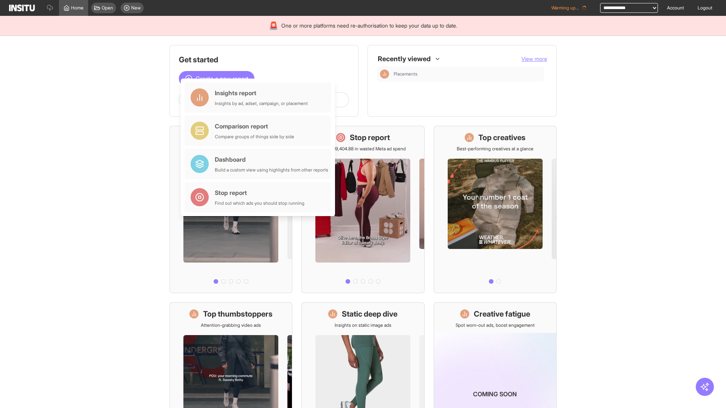 The image size is (726, 408). I want to click on div: Compare groups of things side by side, so click(254, 137).